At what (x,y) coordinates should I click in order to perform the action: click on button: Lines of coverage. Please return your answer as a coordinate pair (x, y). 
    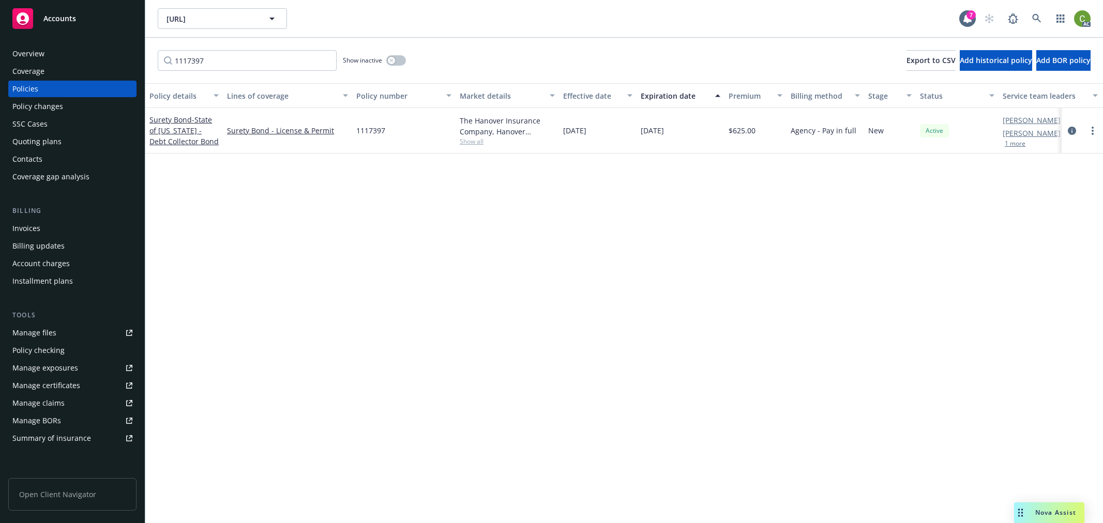
    Looking at the image, I should click on (287, 96).